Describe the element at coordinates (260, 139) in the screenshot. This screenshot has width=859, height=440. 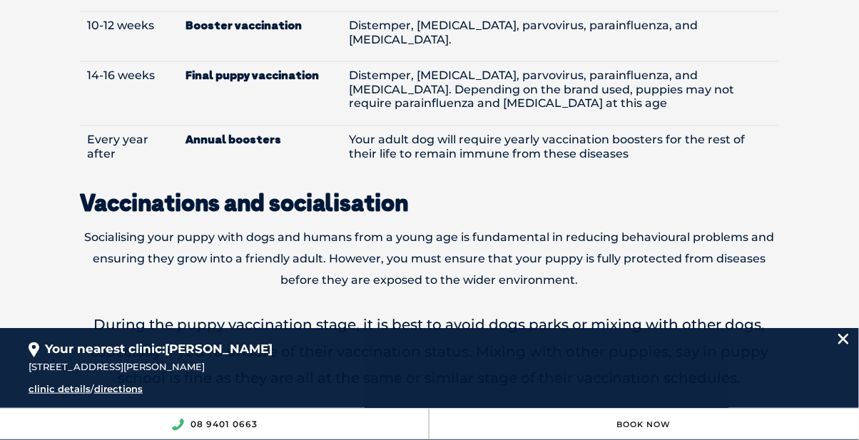
I see `strong: Annual boosters` at that location.